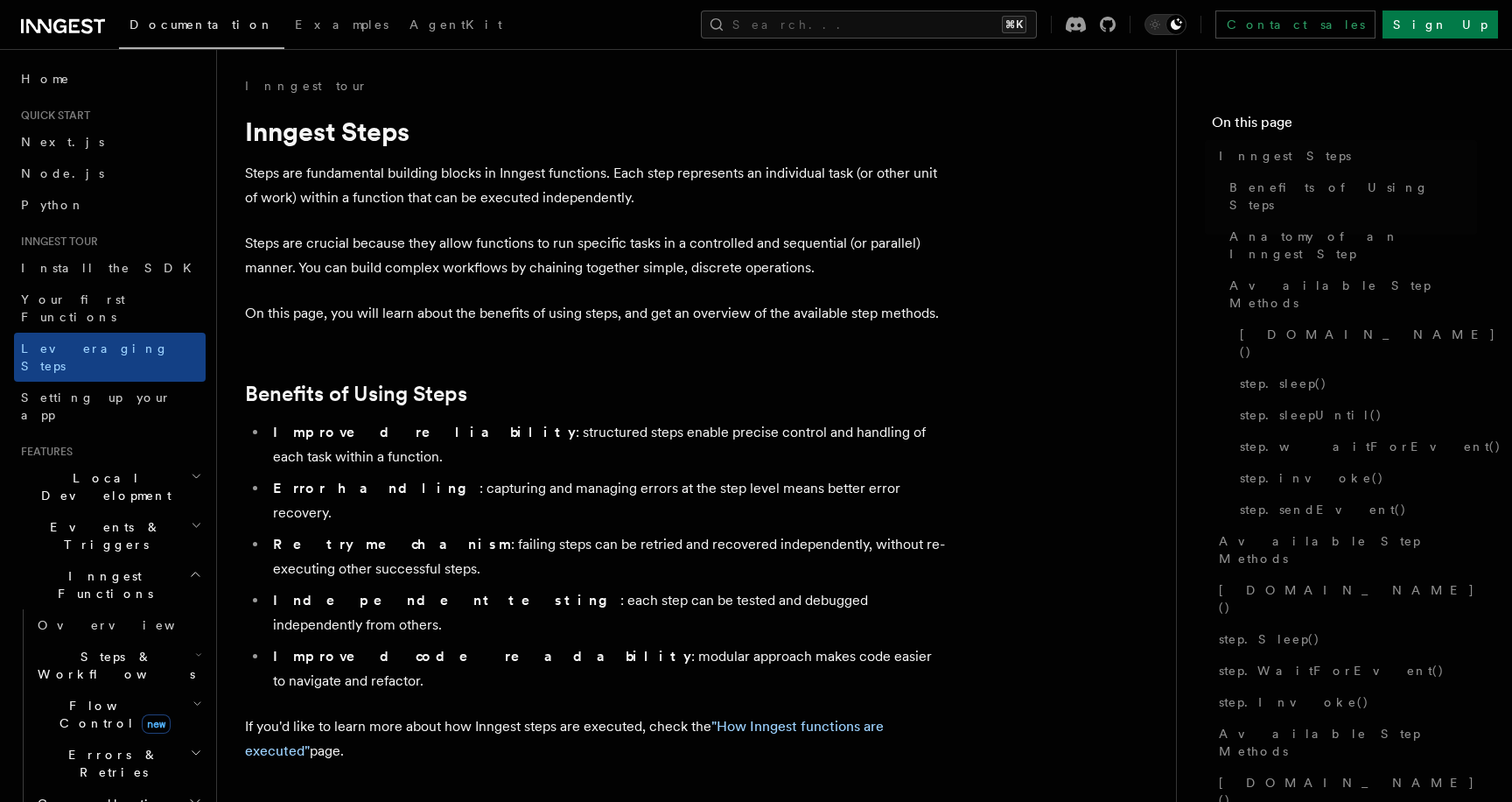 The image size is (1512, 802). What do you see at coordinates (595, 313) in the screenshot?
I see `p: On this page, you will learn about the benefits of using steps, and get an overview of the availa...` at bounding box center [595, 313].